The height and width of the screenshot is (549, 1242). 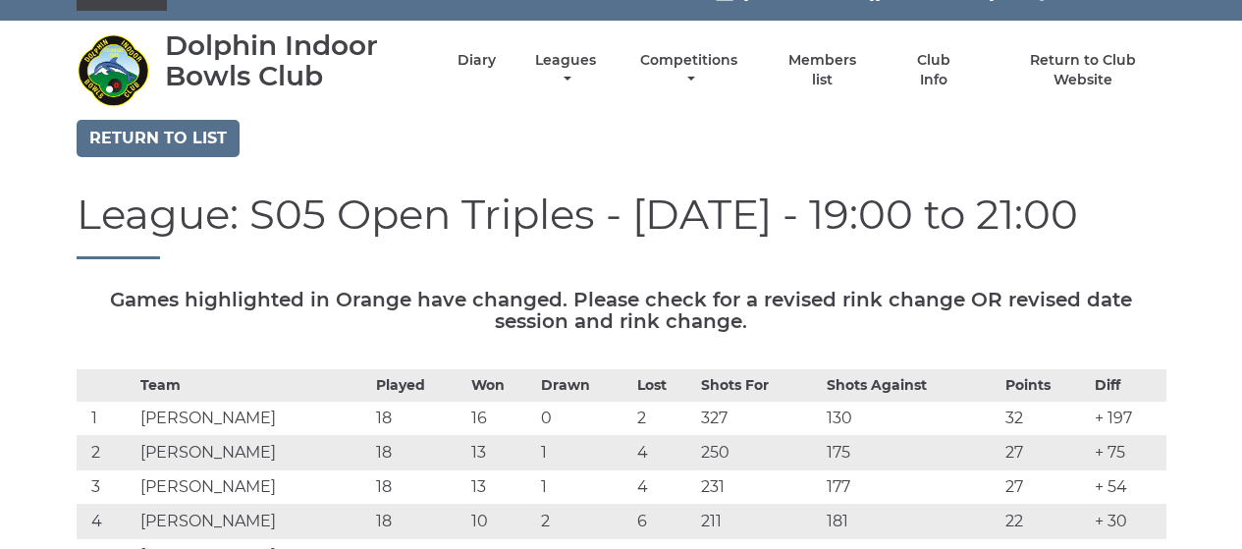 I want to click on td: 32, so click(x=1045, y=418).